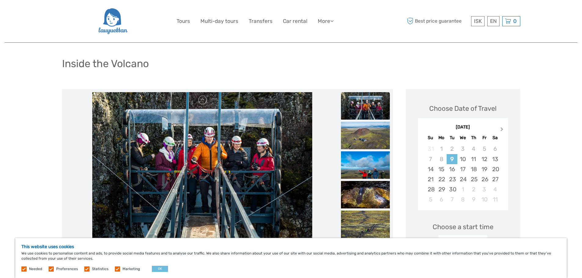  Describe the element at coordinates (325, 21) in the screenshot. I see `a: More` at that location.